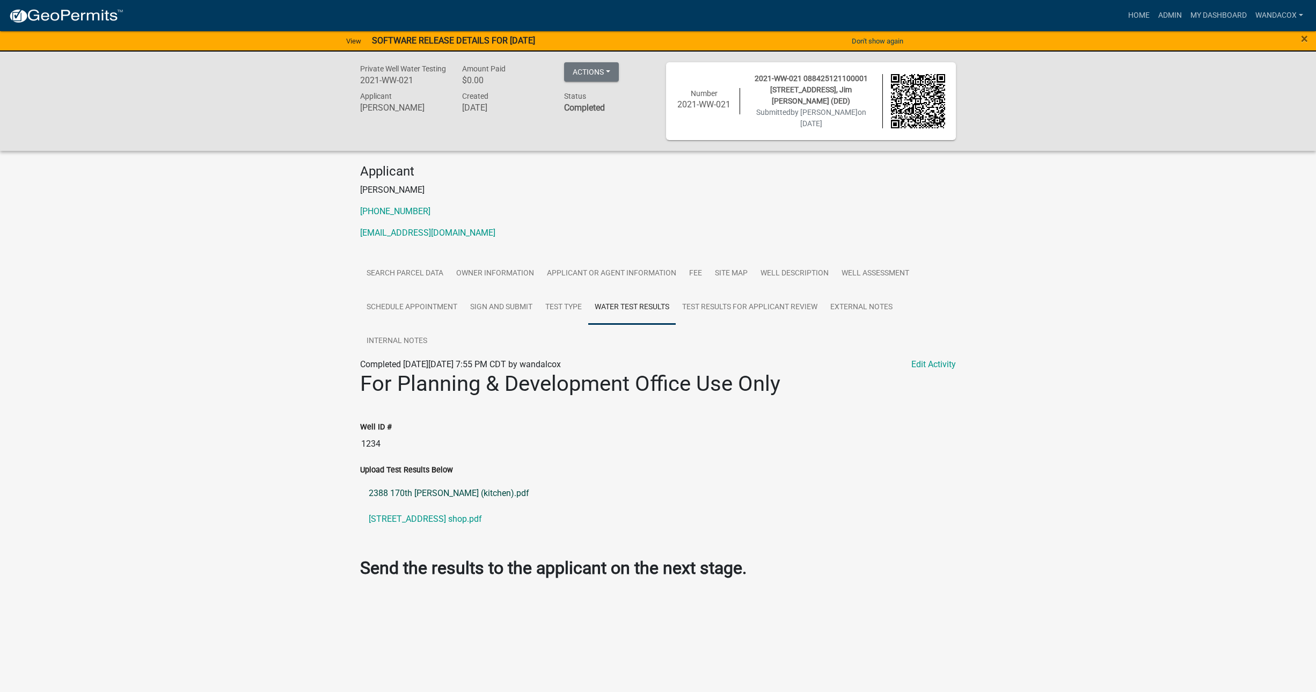  Describe the element at coordinates (750, 307) in the screenshot. I see `a: Test Results for Applicant Review` at that location.